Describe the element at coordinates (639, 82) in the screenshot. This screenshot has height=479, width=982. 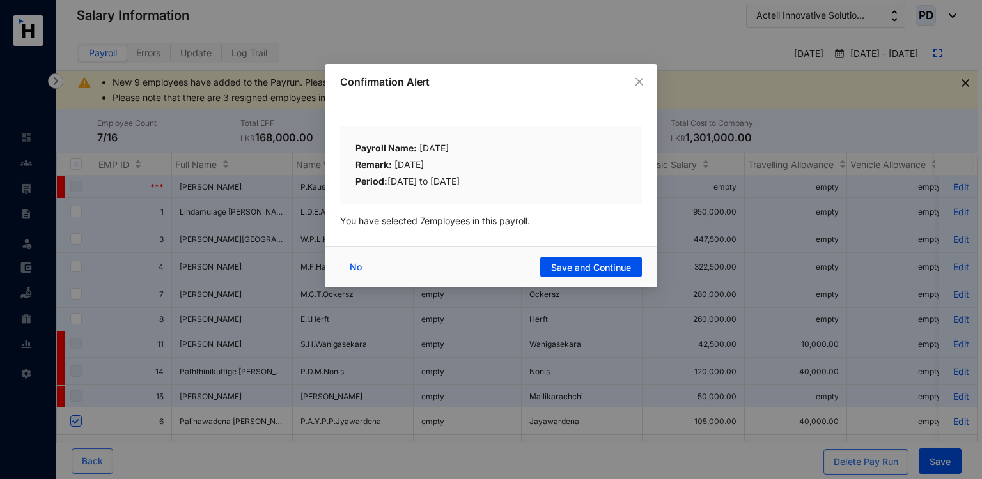
I see `button: Close` at that location.